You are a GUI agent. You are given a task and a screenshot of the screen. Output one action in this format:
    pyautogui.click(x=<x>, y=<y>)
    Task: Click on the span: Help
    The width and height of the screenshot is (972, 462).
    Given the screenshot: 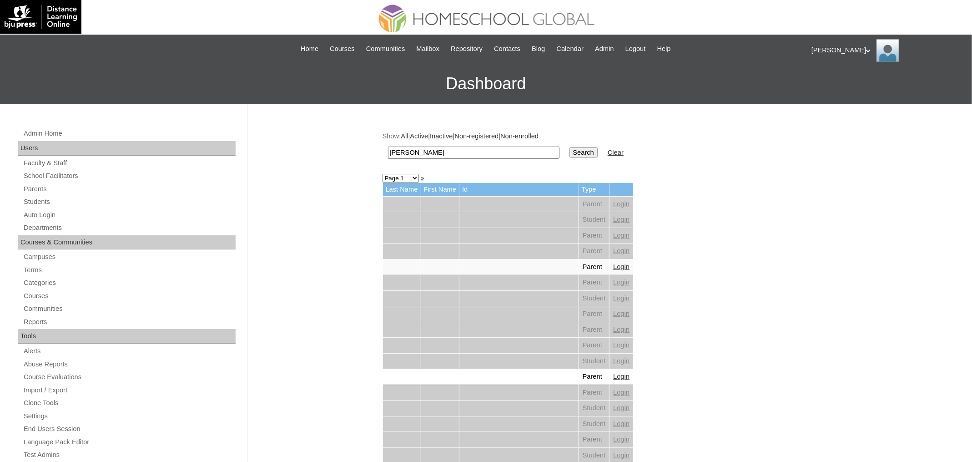 What is the action you would take?
    pyautogui.click(x=664, y=49)
    